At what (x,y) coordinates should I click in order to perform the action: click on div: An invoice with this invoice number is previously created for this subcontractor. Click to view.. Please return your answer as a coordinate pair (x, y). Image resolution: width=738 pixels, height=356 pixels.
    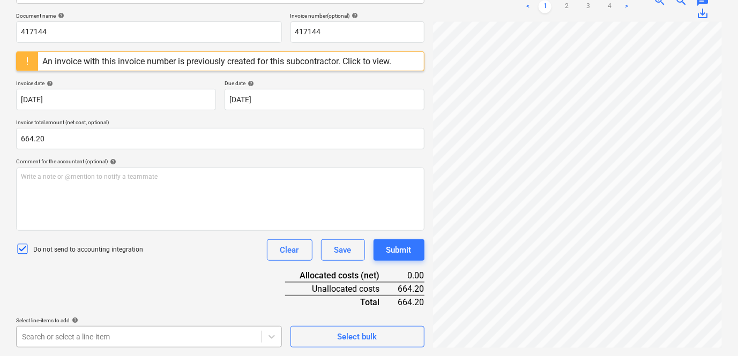
    Looking at the image, I should click on (216, 61).